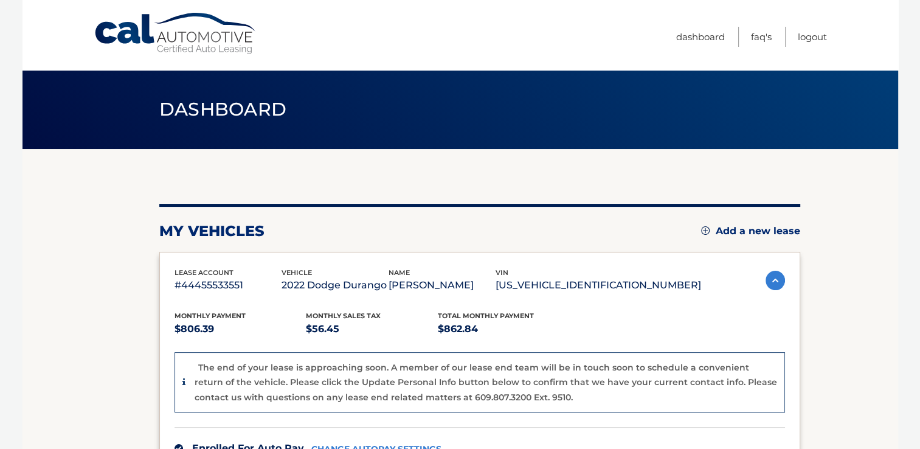  What do you see at coordinates (813, 36) in the screenshot?
I see `a: Logout` at bounding box center [813, 36].